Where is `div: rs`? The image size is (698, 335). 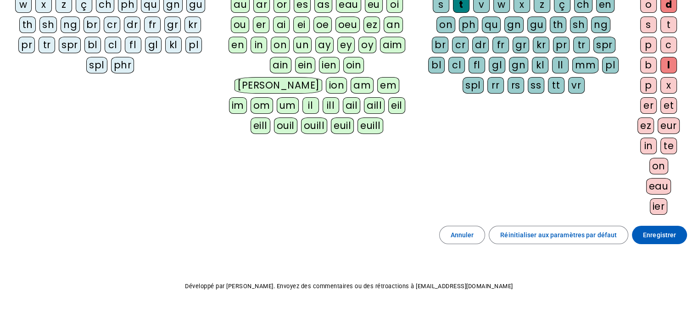
div: rs is located at coordinates (516, 85).